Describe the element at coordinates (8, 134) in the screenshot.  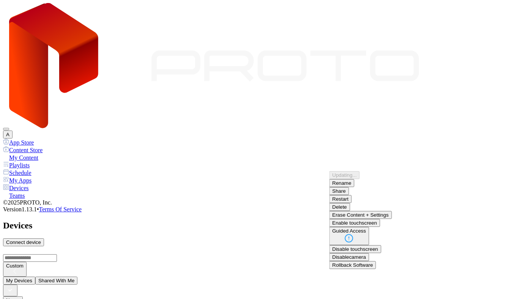
I see `button: A` at that location.